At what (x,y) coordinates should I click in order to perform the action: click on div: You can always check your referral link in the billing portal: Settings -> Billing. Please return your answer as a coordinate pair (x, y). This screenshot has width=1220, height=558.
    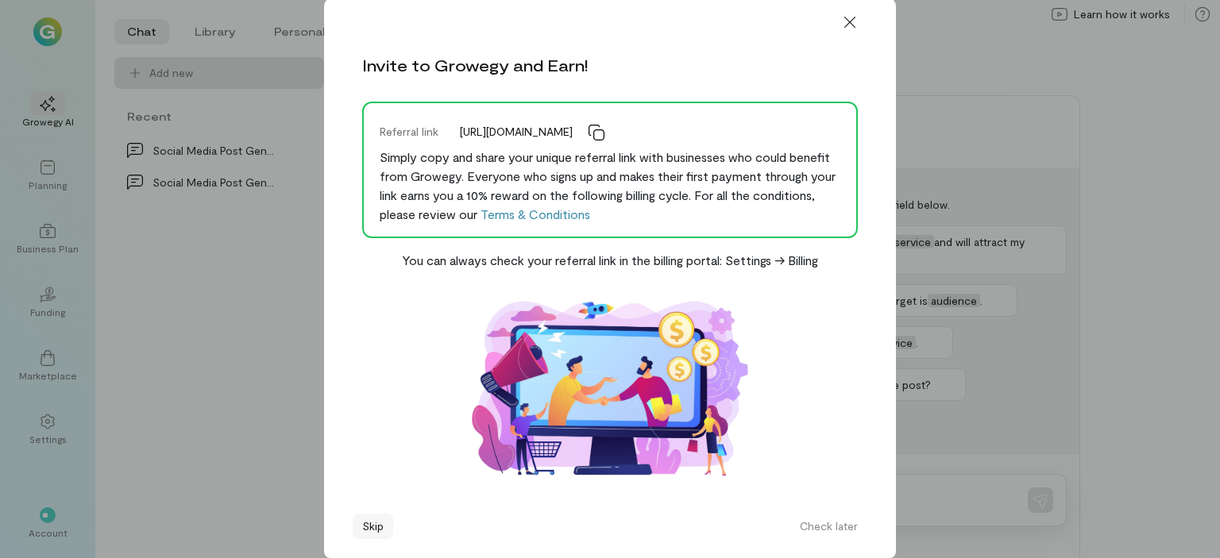
    Looking at the image, I should click on (610, 261).